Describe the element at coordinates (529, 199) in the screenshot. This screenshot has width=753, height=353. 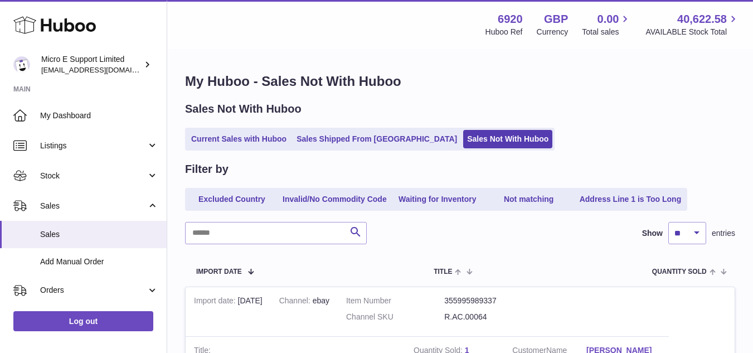
I see `a: Not matching` at that location.